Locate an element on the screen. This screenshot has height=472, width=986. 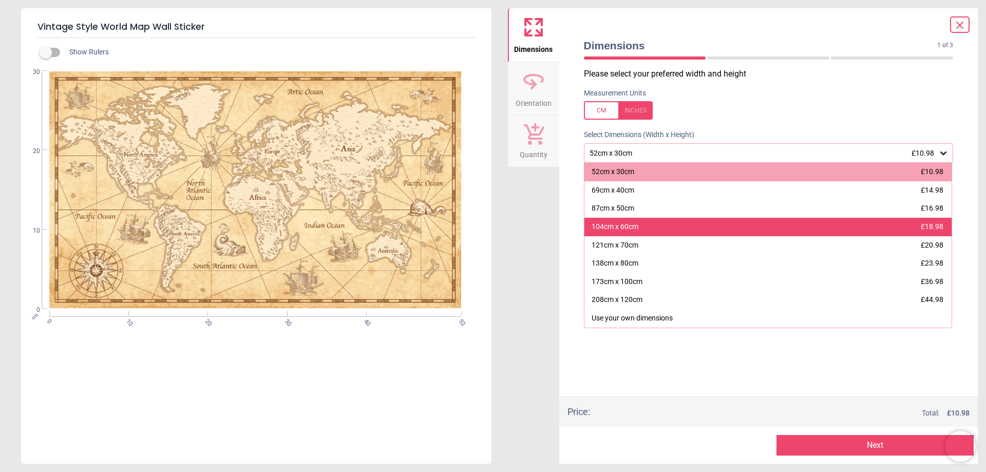
span: cm is located at coordinates (34, 316).